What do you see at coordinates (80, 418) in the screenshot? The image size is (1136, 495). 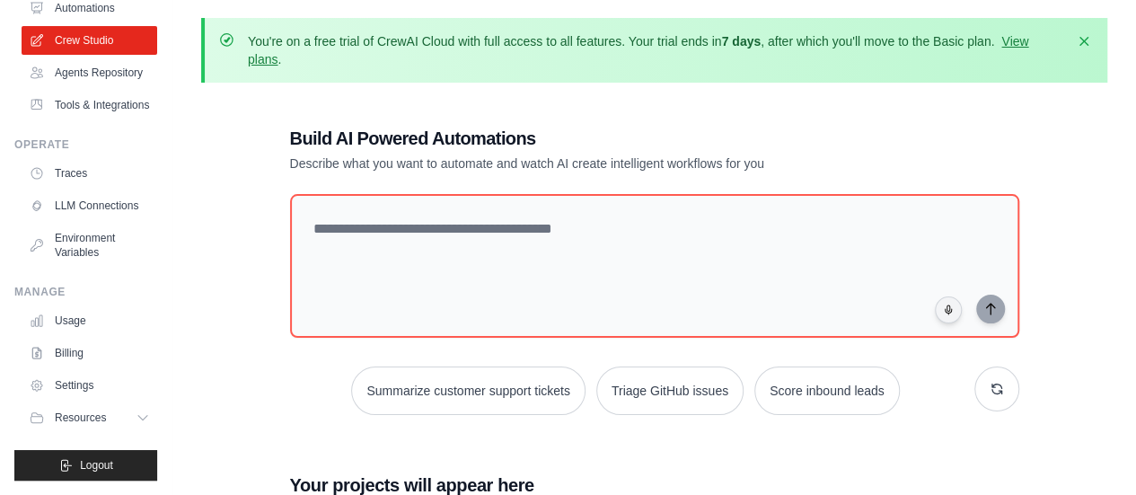 I see `span: Resources` at bounding box center [80, 418].